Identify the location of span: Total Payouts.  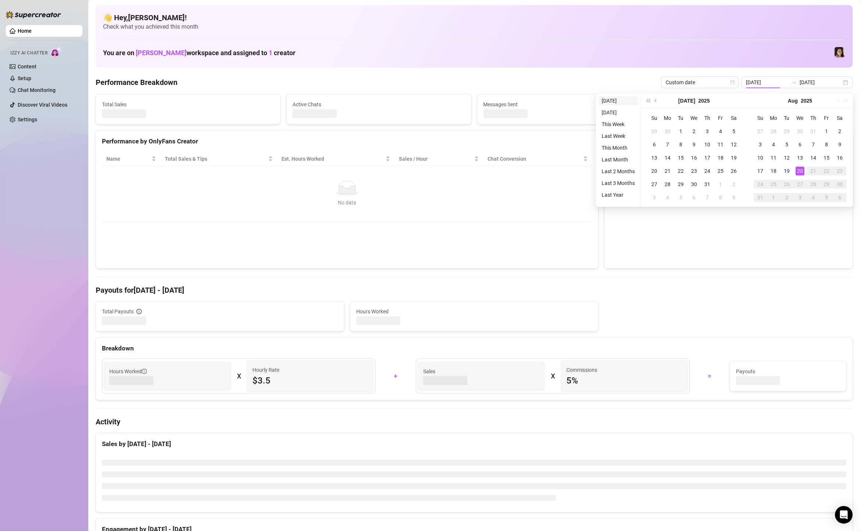
(118, 312).